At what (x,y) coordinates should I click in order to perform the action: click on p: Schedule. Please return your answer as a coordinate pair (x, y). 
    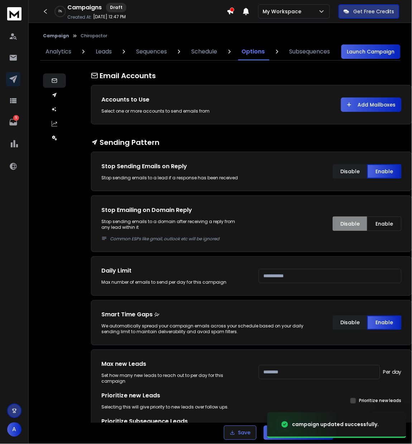
    Looking at the image, I should click on (205, 52).